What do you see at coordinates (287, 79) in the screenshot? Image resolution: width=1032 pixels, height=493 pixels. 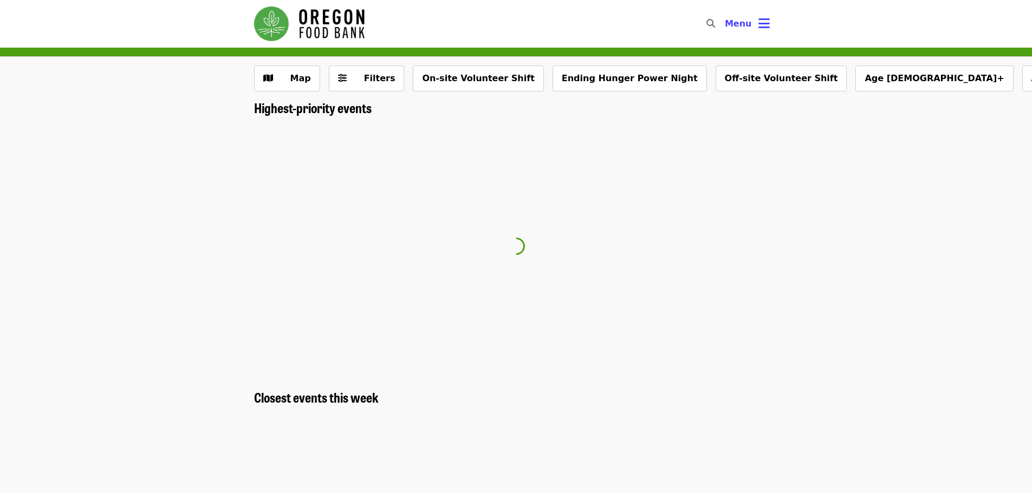 I see `button: Show map view` at bounding box center [287, 79].